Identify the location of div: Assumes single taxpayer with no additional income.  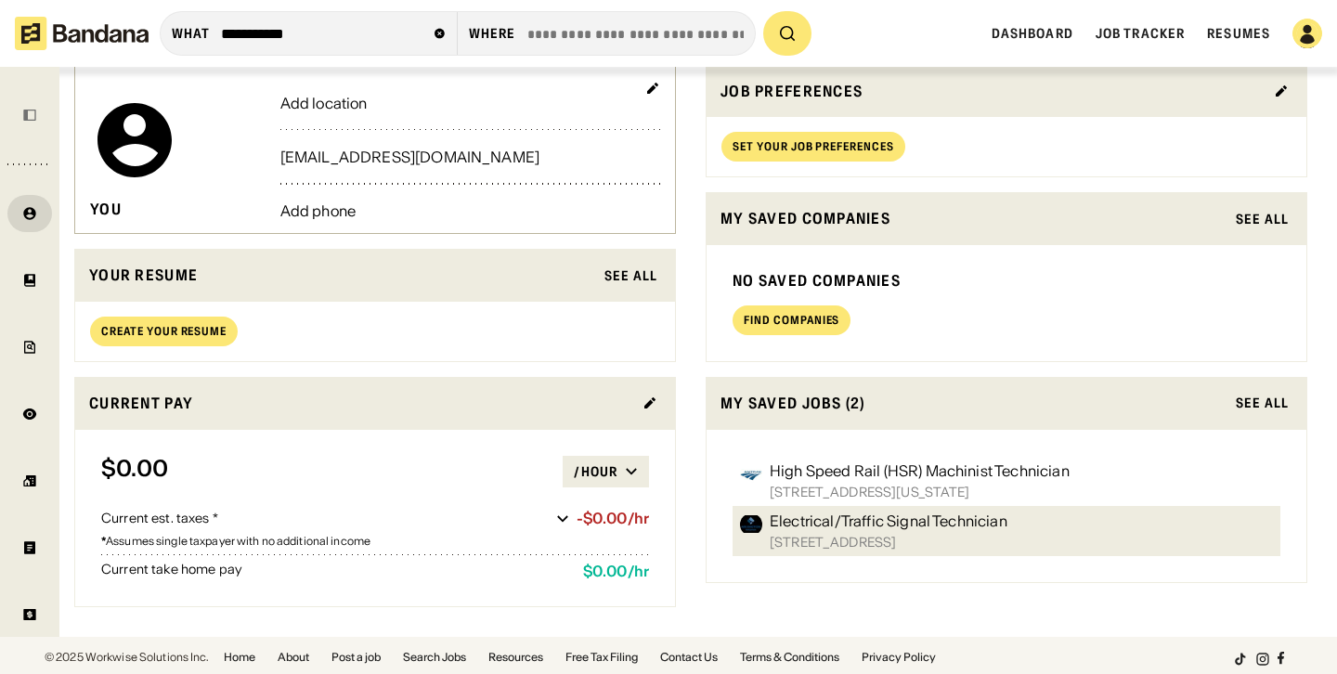
(375, 541).